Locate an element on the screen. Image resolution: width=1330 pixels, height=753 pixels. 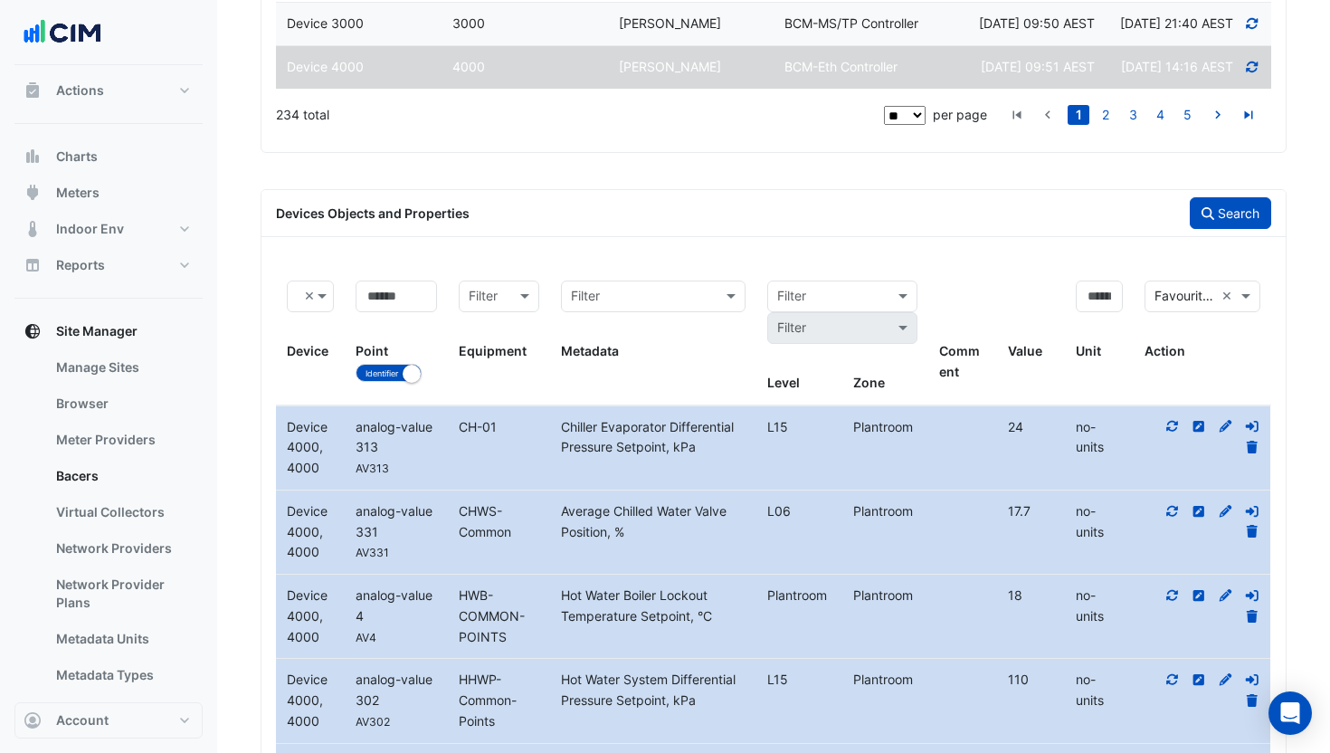
span: Comment is located at coordinates (959, 361).